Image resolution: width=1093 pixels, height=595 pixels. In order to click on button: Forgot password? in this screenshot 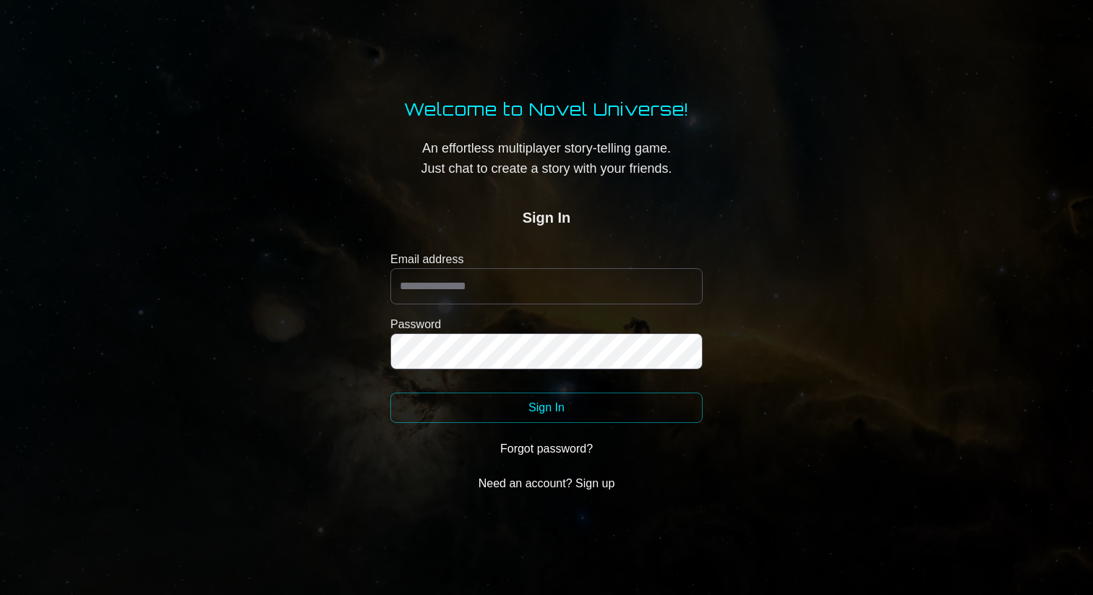, I will do `click(547, 449)`.